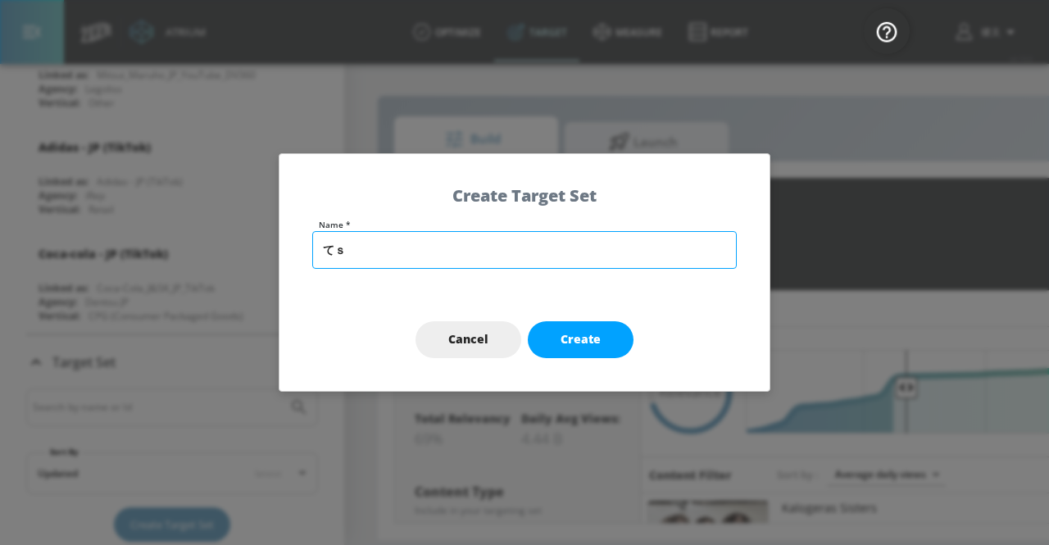 The height and width of the screenshot is (545, 1049). I want to click on h5: Create Target Set, so click(525, 195).